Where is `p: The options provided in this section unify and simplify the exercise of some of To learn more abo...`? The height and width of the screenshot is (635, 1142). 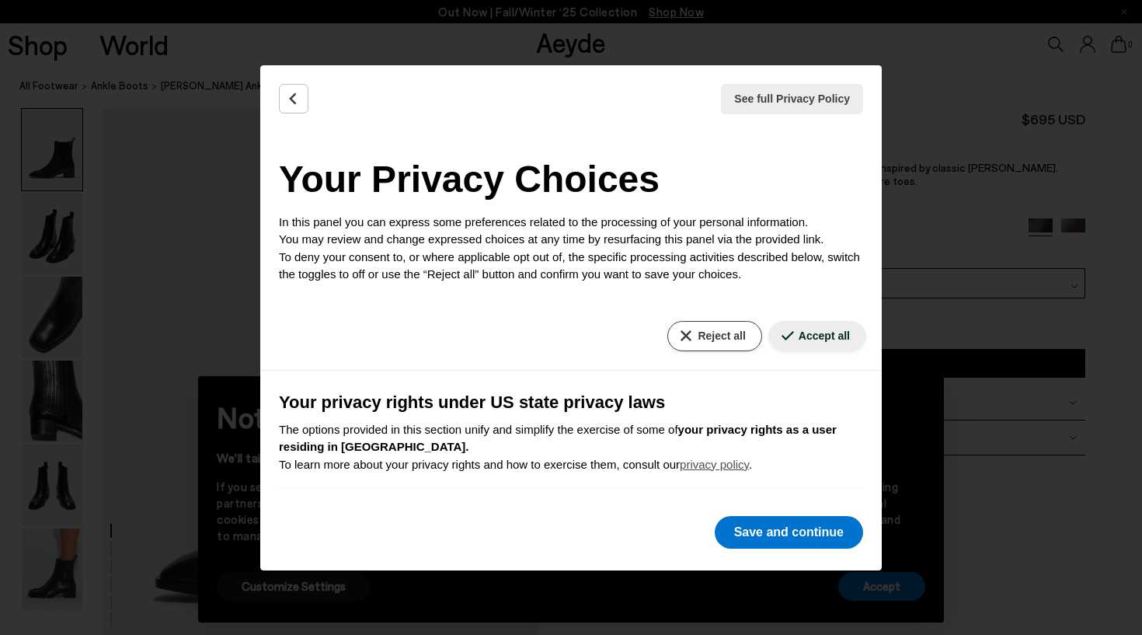
p: The options provided in this section unify and simplify the exercise of some of To learn more abo... is located at coordinates (571, 448).